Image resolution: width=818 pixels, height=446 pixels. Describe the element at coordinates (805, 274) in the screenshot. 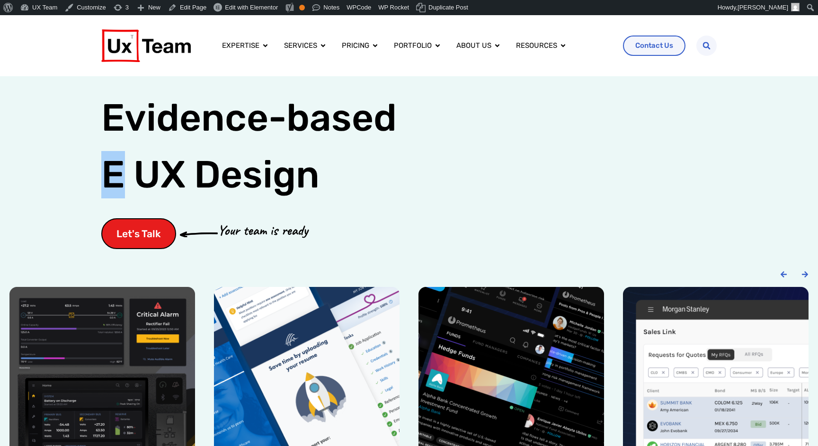

I see `div: Next slide` at that location.